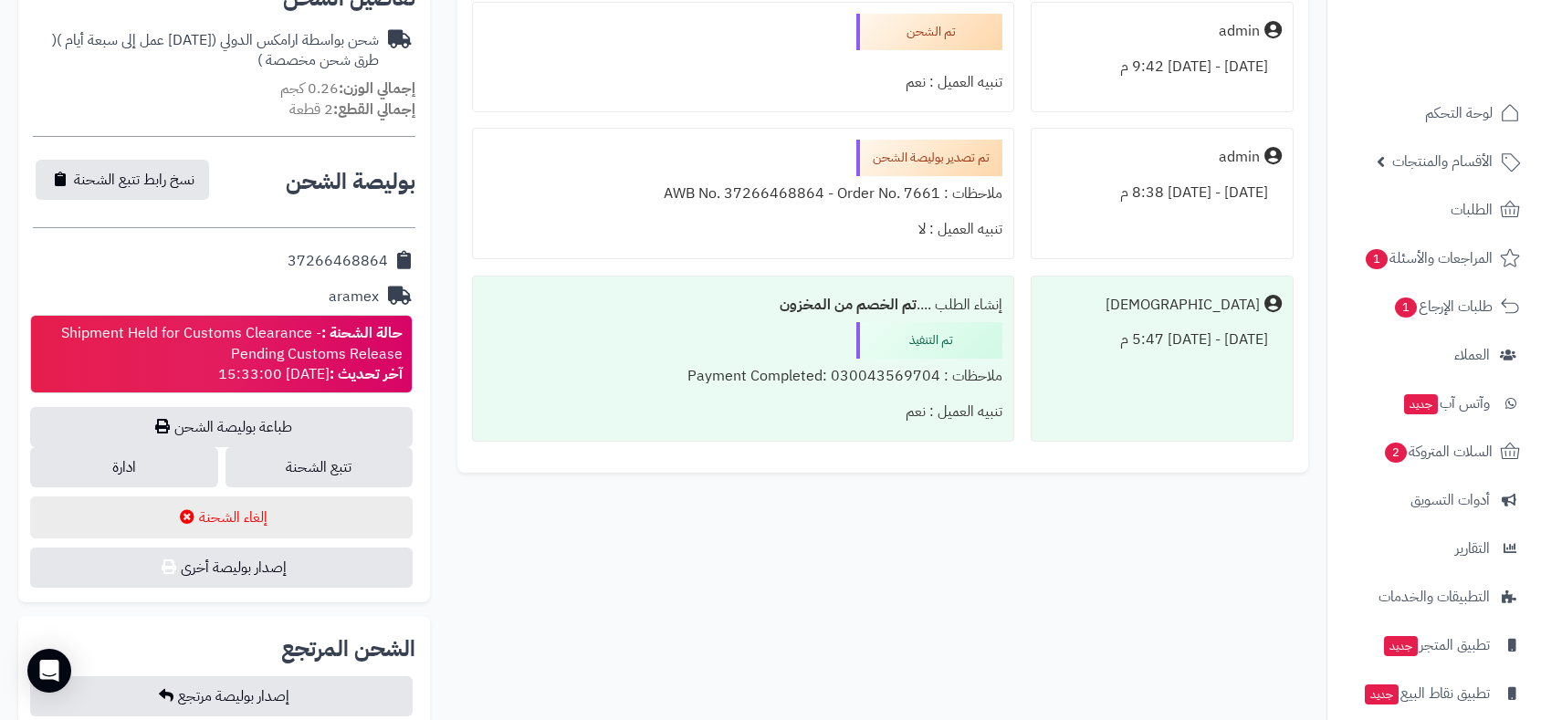 The image size is (1541, 720). What do you see at coordinates (1434, 500) in the screenshot?
I see `a: أدوات التسويق` at bounding box center [1434, 500].